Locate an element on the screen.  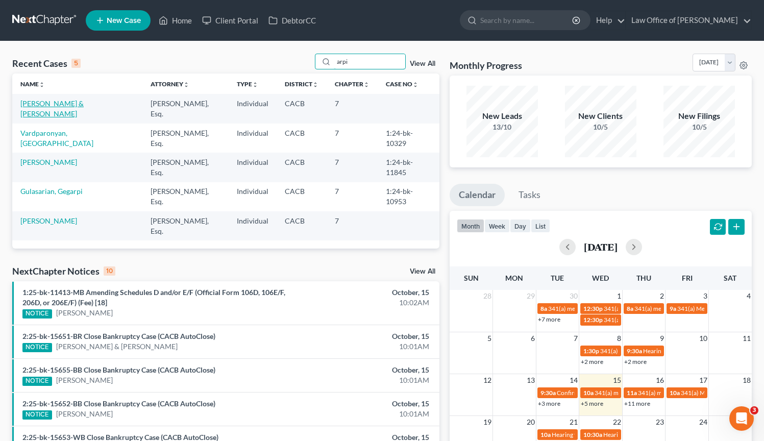
div: NextChapter Notices is located at coordinates (64, 271).